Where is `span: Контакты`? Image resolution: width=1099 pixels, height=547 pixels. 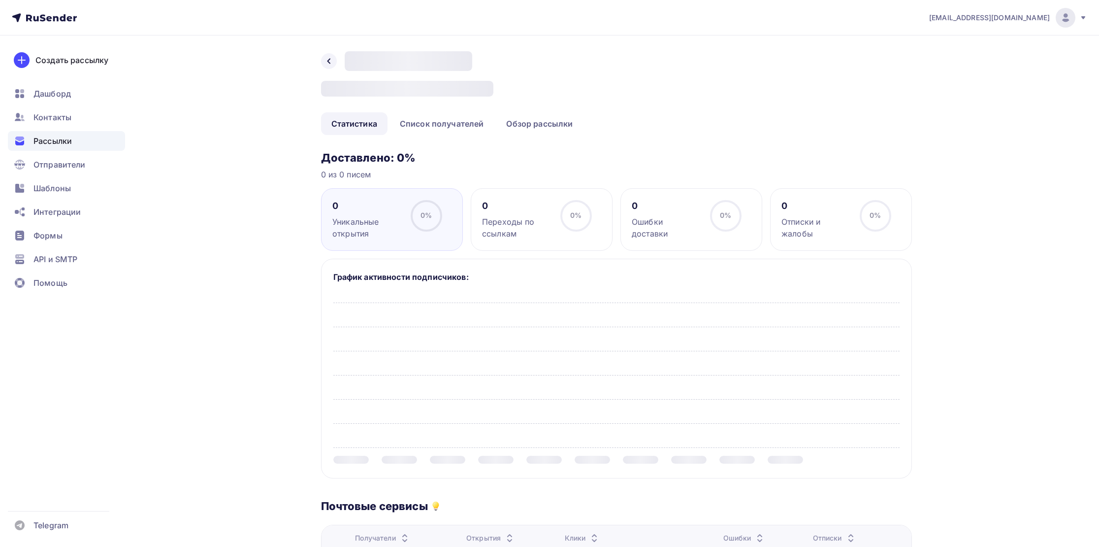 span: Контакты is located at coordinates (52, 117).